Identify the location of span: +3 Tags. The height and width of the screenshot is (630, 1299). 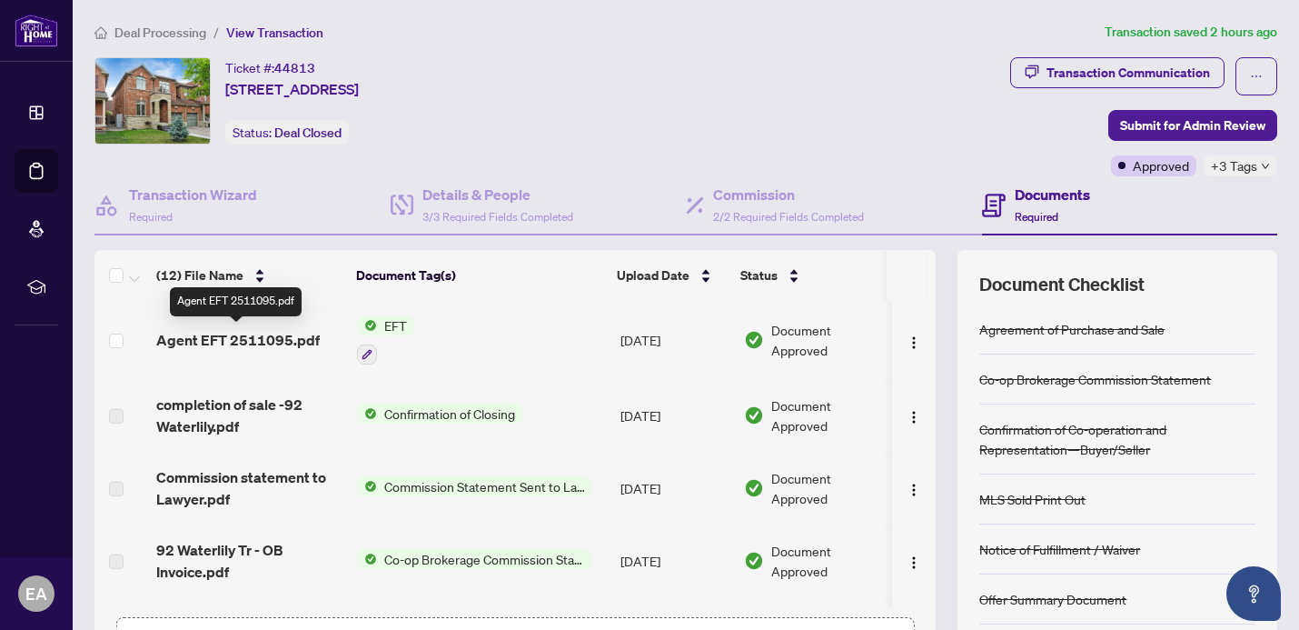
(1234, 165).